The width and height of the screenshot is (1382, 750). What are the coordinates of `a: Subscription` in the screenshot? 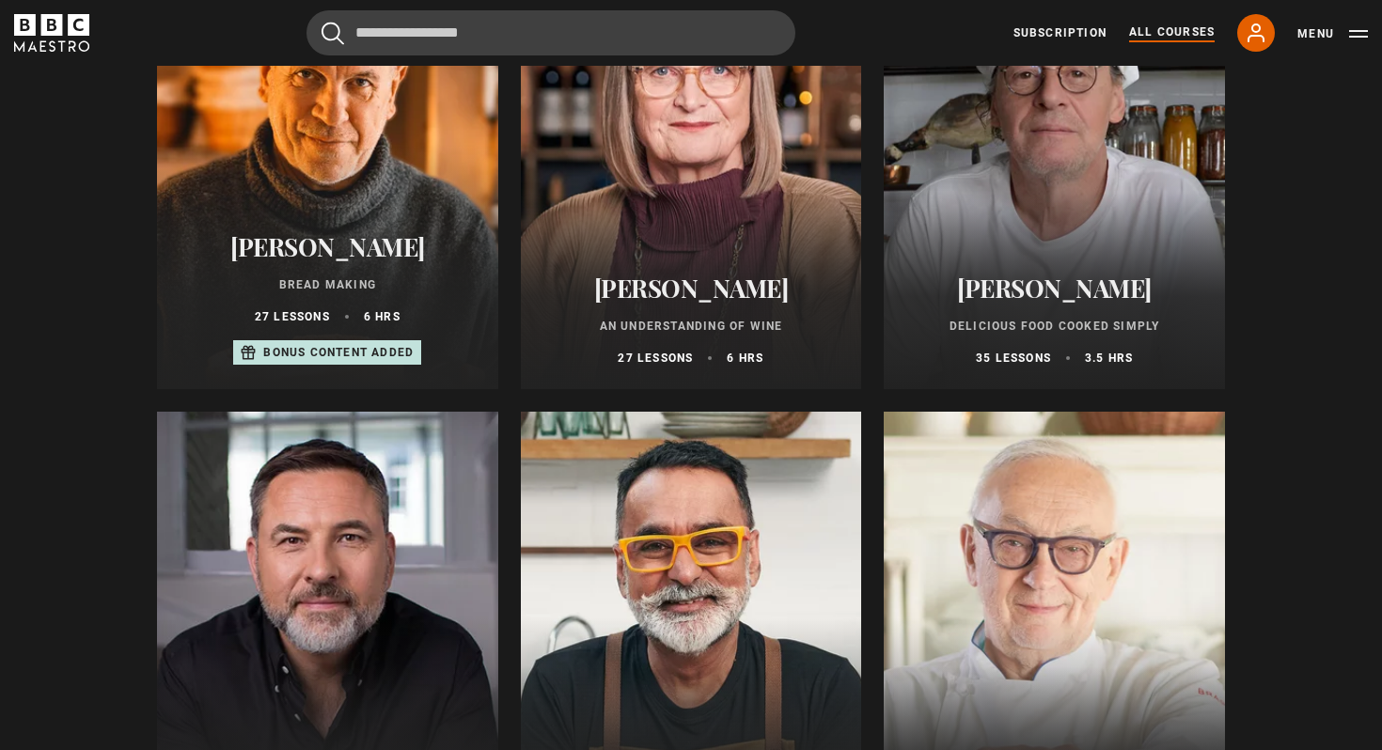 It's located at (1059, 33).